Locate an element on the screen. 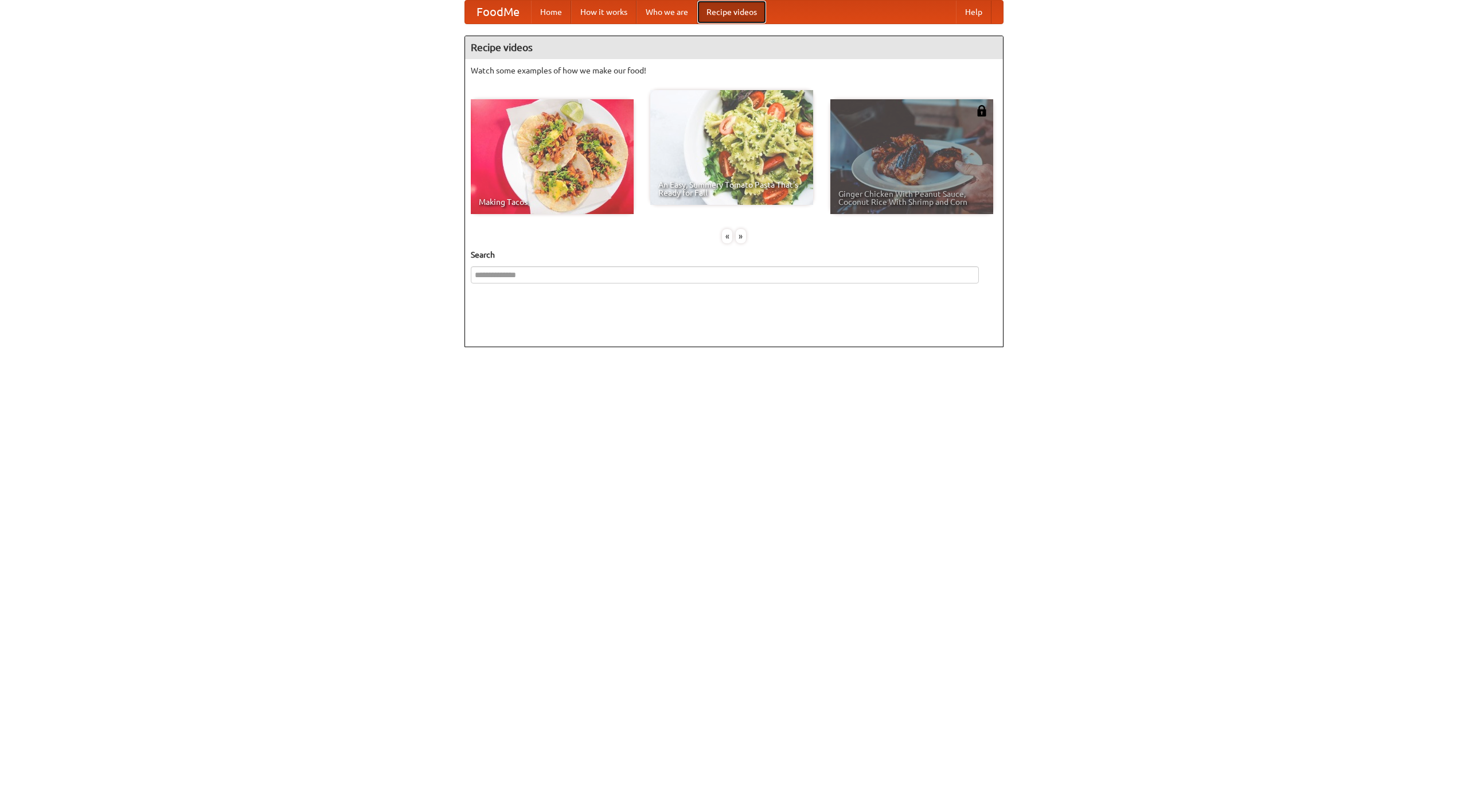 The width and height of the screenshot is (1468, 812). a: How it works is located at coordinates (604, 12).